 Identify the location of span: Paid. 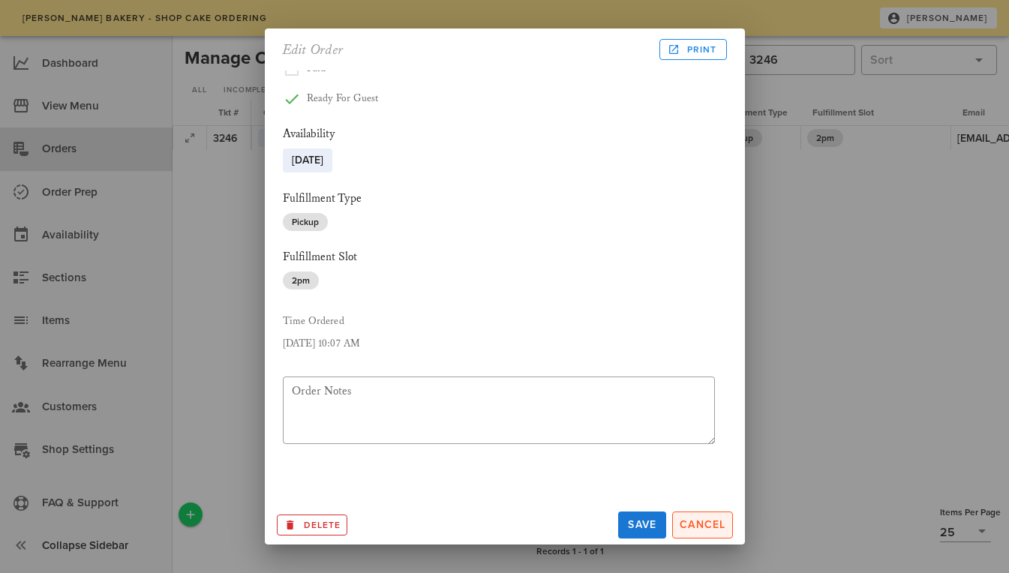
(316, 68).